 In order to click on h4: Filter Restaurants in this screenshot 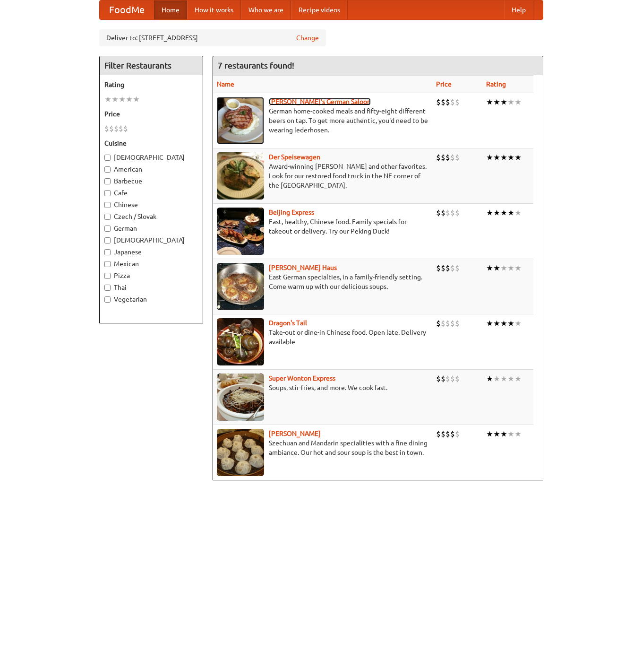, I will do `click(151, 66)`.